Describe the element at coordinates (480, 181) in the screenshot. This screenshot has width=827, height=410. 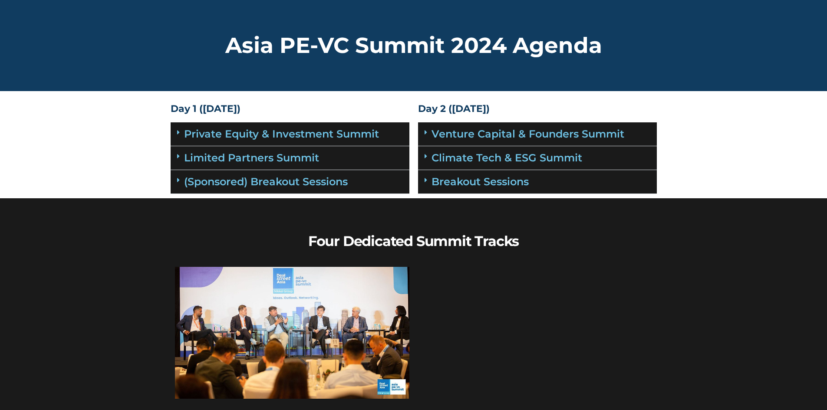
I see `a: Breakout Sessions` at that location.